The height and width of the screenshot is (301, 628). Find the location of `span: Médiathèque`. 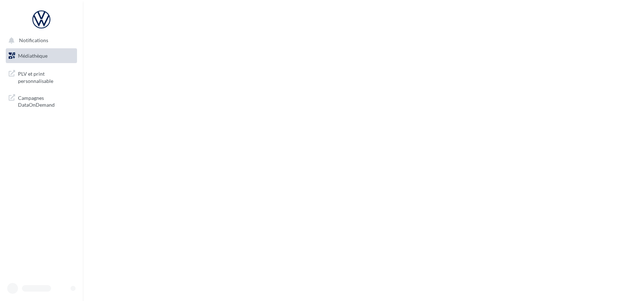

span: Médiathèque is located at coordinates (33, 55).